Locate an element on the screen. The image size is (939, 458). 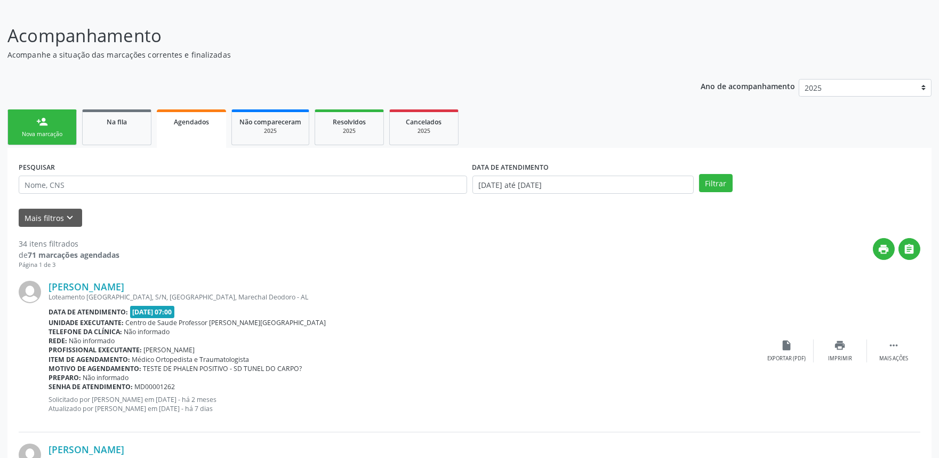
strong: 71 marcações agendadas is located at coordinates (74, 254).